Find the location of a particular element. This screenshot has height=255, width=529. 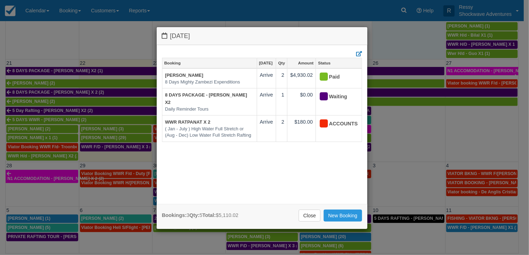

div: ACCOUNTS is located at coordinates (335, 124).